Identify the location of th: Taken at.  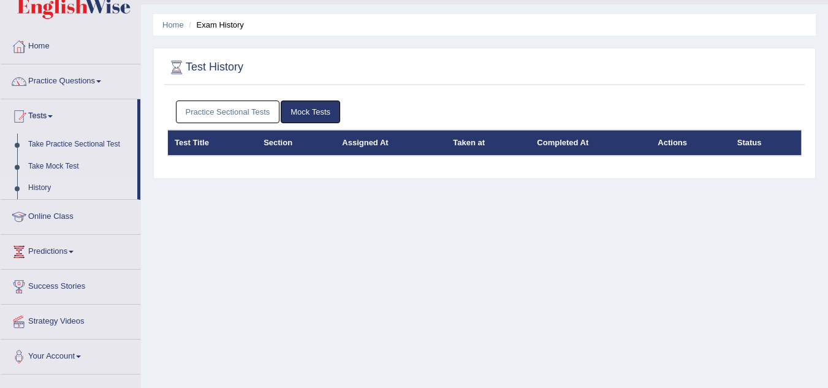
(488, 143).